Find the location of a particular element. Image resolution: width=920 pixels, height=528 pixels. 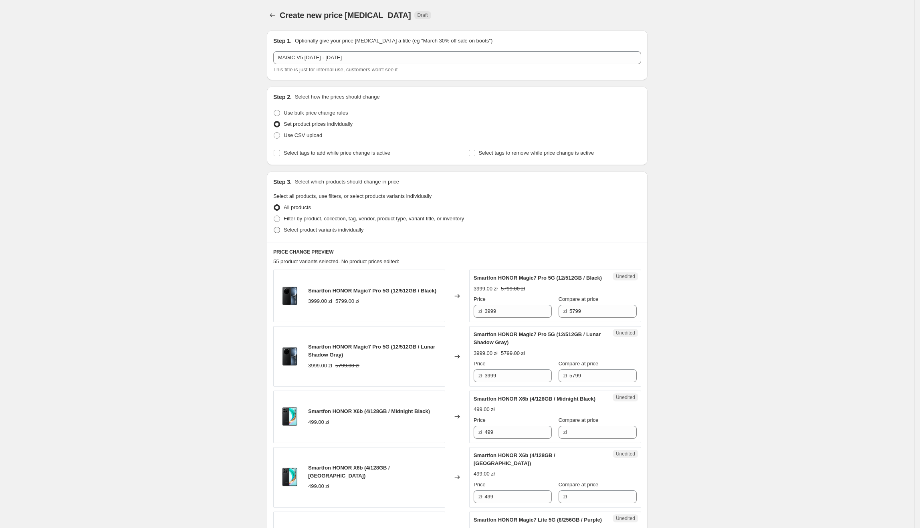

span: This title is just for internal use, customers won't see it is located at coordinates (335, 69).